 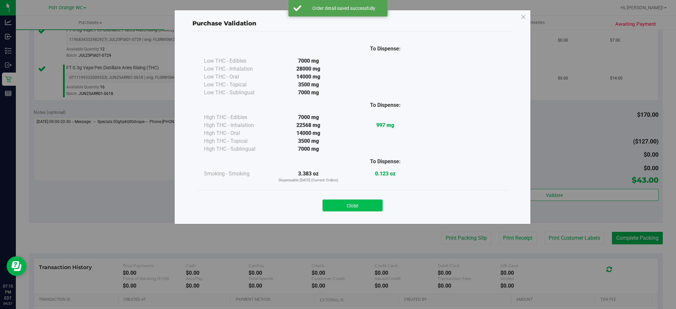 I want to click on strong: 0.123 oz, so click(x=385, y=174).